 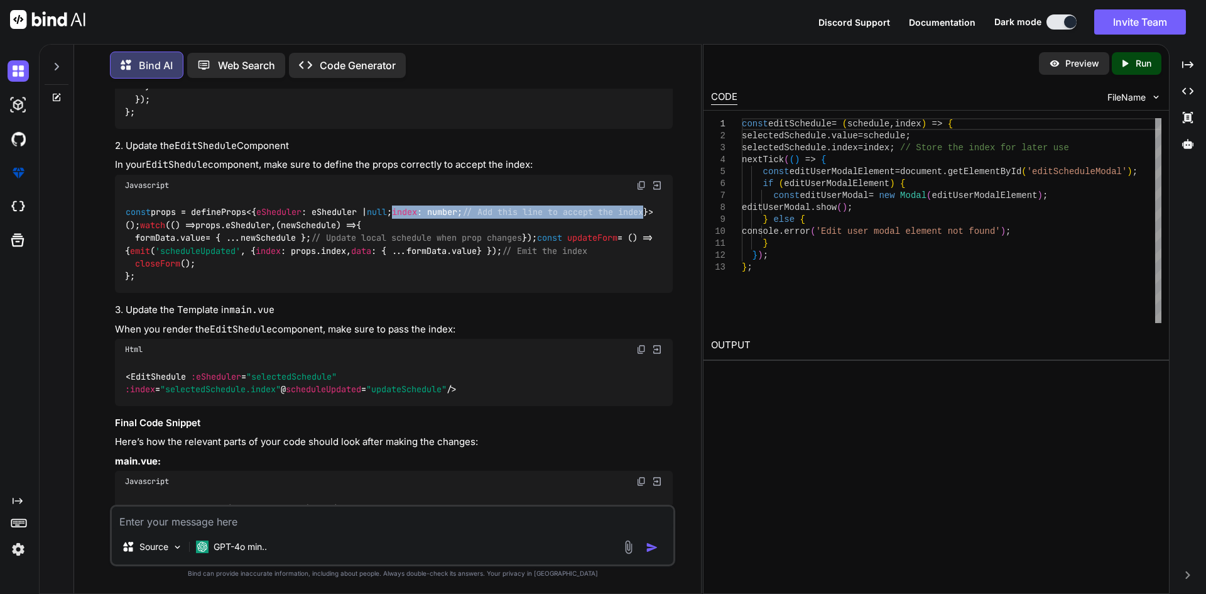 I want to click on p: Bind AI, so click(x=156, y=65).